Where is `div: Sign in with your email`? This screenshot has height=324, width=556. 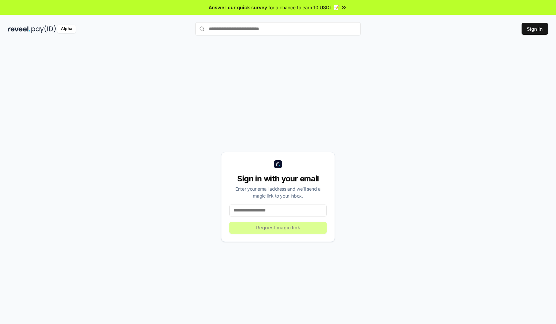
div: Sign in with your email is located at coordinates (278, 179).